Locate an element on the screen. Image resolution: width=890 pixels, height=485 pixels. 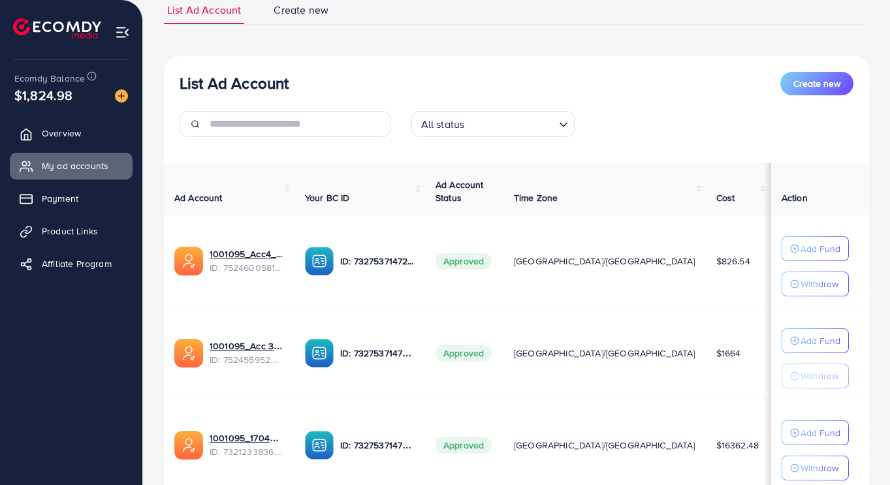
h3: List Ad Account is located at coordinates (234, 83).